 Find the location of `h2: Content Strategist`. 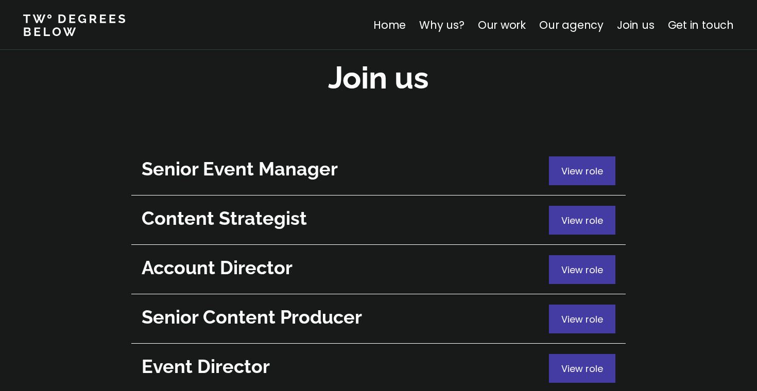

h2: Content Strategist is located at coordinates (342, 218).